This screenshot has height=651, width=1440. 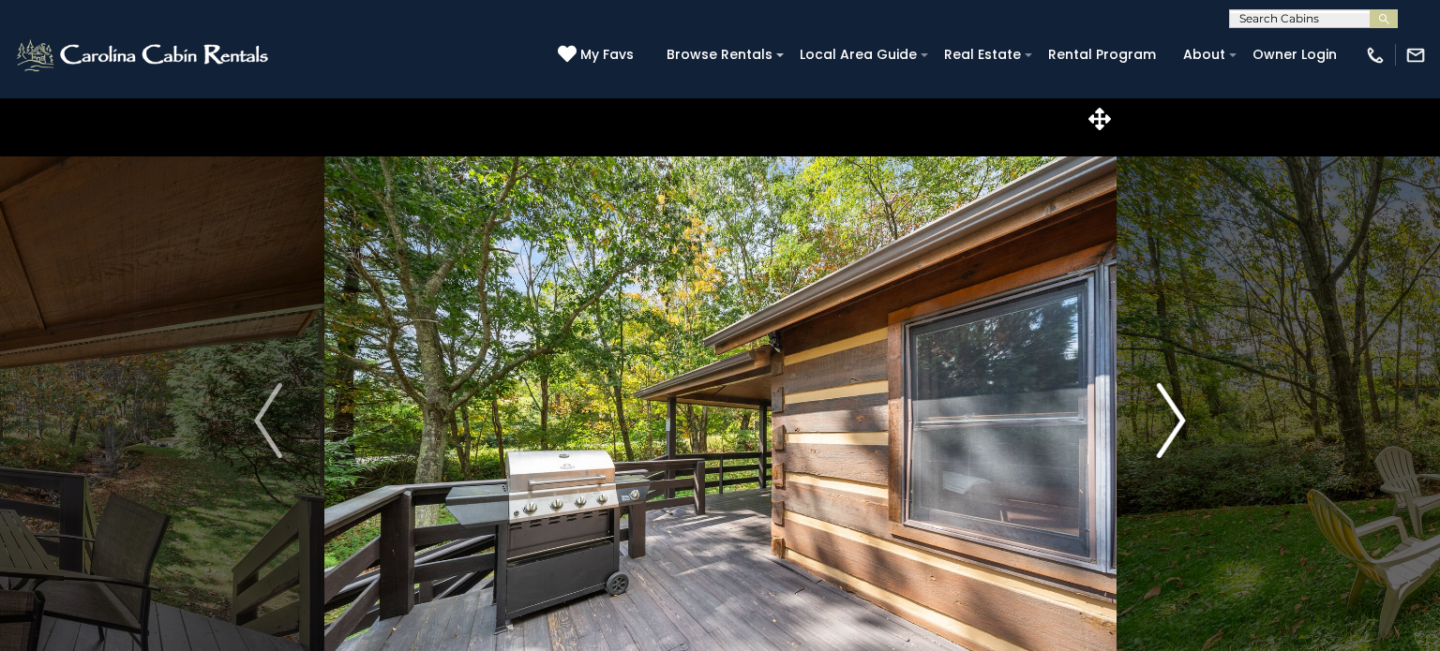 I want to click on a: Owner Login, so click(x=1294, y=54).